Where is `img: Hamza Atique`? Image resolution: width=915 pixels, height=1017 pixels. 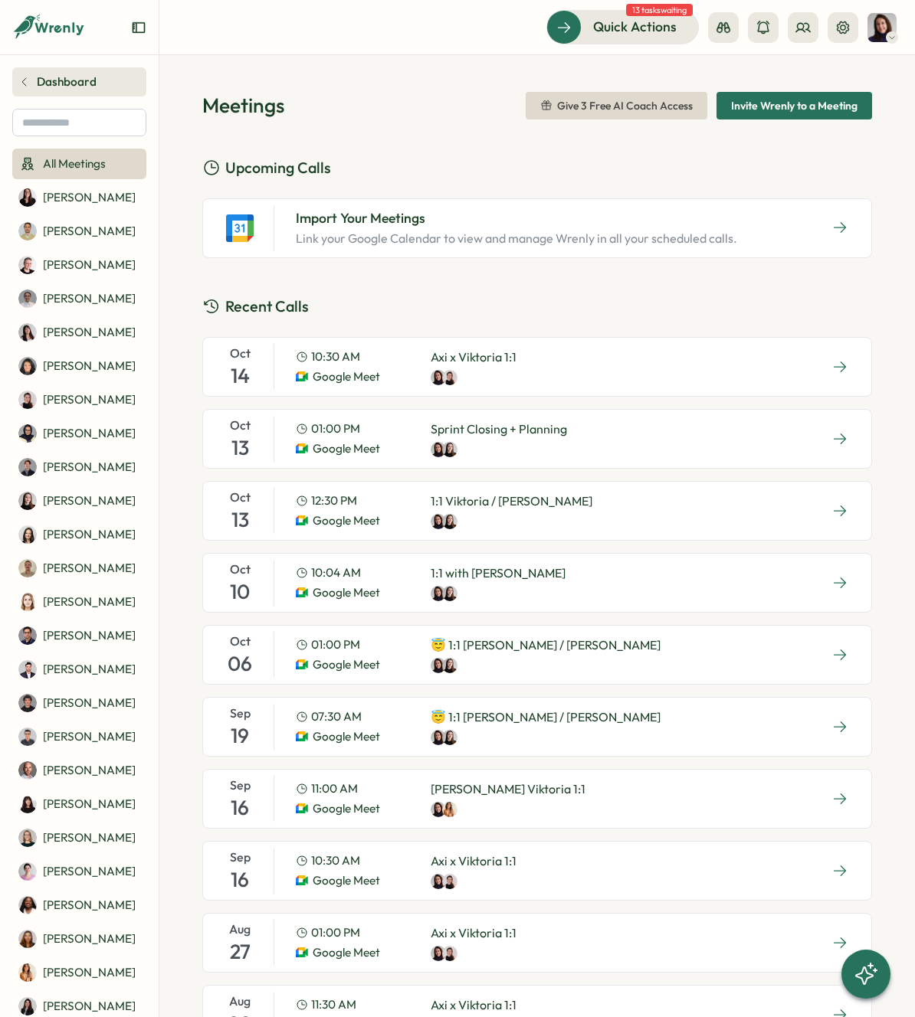 img: Hamza Atique is located at coordinates (28, 703).